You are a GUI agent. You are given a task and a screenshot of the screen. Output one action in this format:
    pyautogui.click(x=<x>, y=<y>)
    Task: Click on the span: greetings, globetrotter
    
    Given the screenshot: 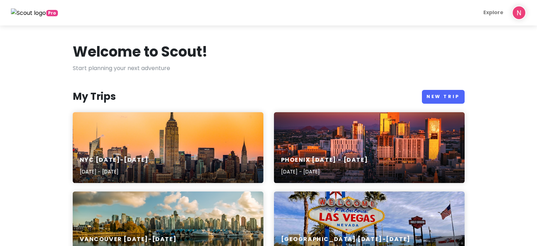 What is the action you would take?
    pyautogui.click(x=52, y=13)
    